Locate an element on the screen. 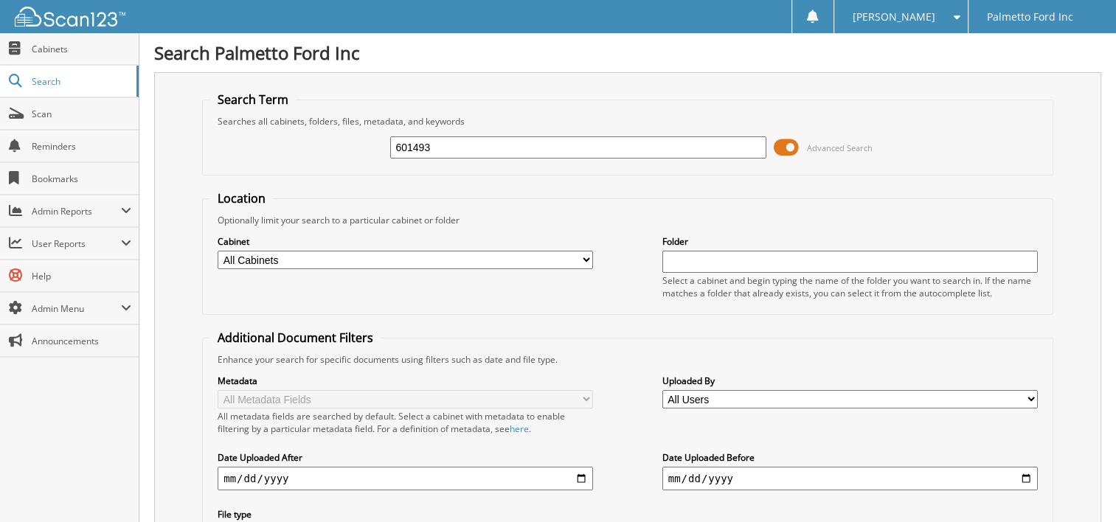 This screenshot has width=1116, height=522. span: User Reports is located at coordinates (76, 243).